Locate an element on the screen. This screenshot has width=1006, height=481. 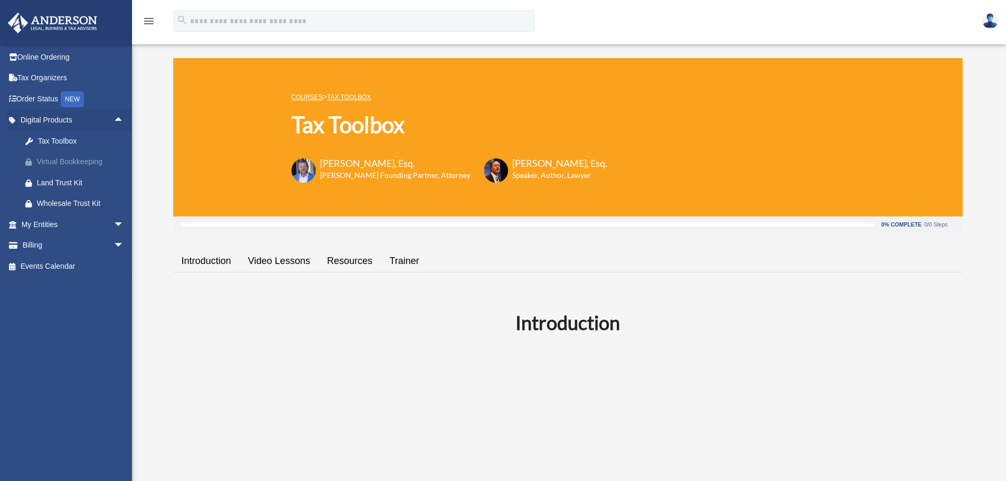
h2: Introduction is located at coordinates (568, 323).